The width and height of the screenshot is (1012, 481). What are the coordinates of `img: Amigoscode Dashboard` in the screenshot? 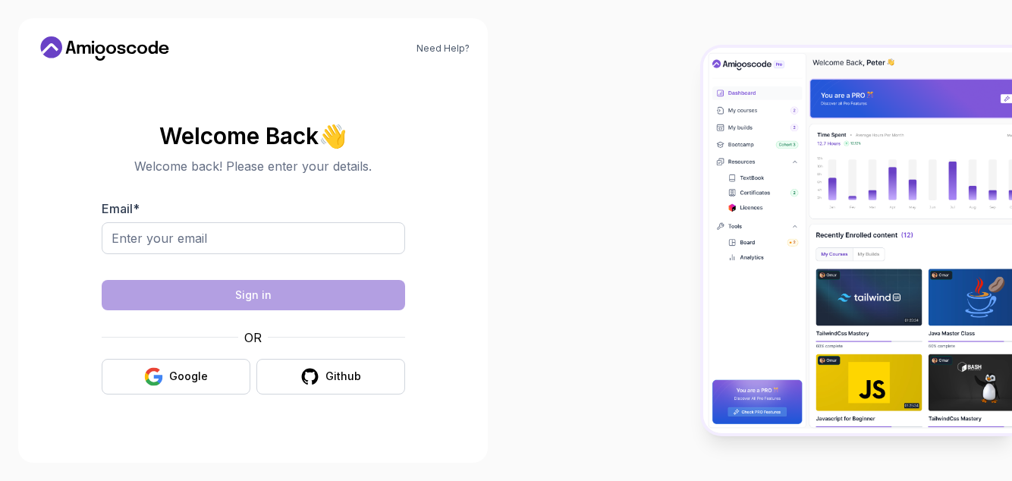 It's located at (857, 240).